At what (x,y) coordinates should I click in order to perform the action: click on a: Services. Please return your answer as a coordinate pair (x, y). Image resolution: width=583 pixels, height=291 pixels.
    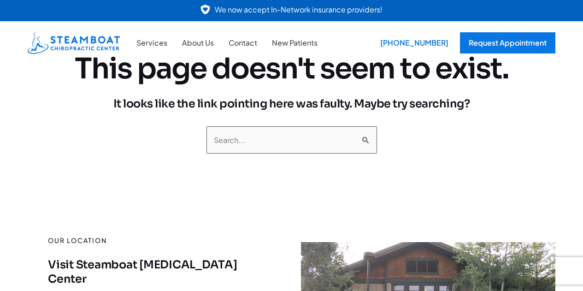
    Looking at the image, I should click on (152, 43).